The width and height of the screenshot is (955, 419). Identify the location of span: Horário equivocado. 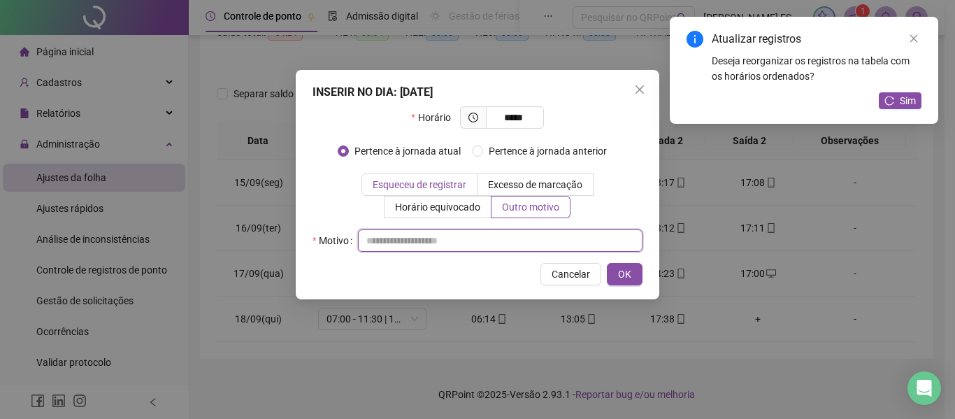
(437, 207).